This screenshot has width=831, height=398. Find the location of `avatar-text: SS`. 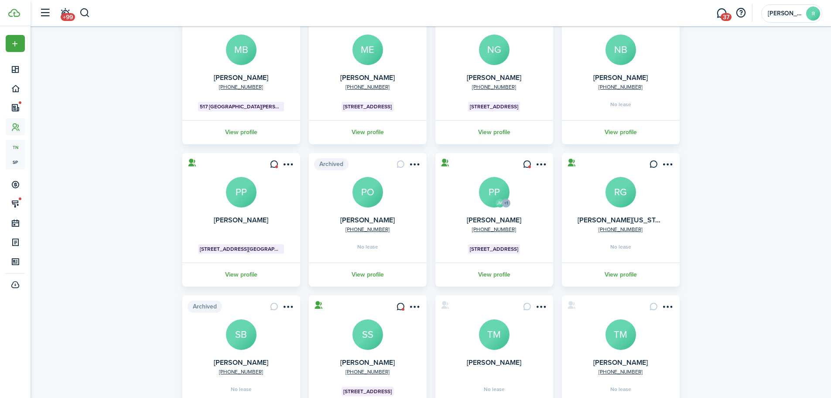

avatar-text: SS is located at coordinates (368, 334).